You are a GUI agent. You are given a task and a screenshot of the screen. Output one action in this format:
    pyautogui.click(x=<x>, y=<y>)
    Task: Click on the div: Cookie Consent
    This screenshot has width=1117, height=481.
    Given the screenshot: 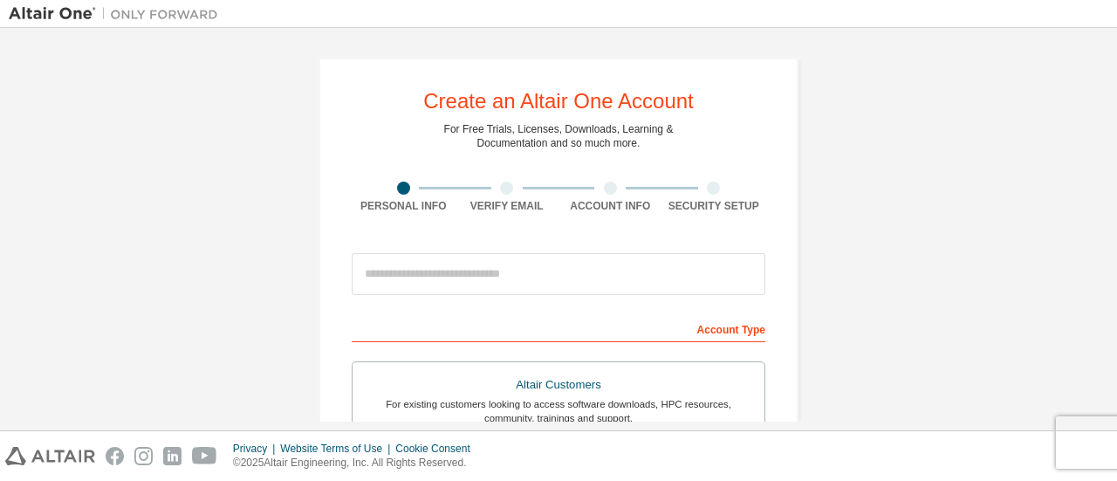 What is the action you would take?
    pyautogui.click(x=437, y=449)
    